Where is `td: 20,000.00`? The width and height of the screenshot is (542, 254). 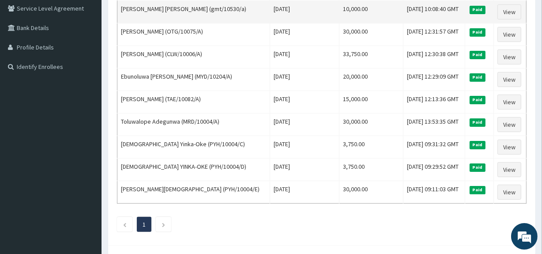 td: 20,000.00 is located at coordinates (370, 79).